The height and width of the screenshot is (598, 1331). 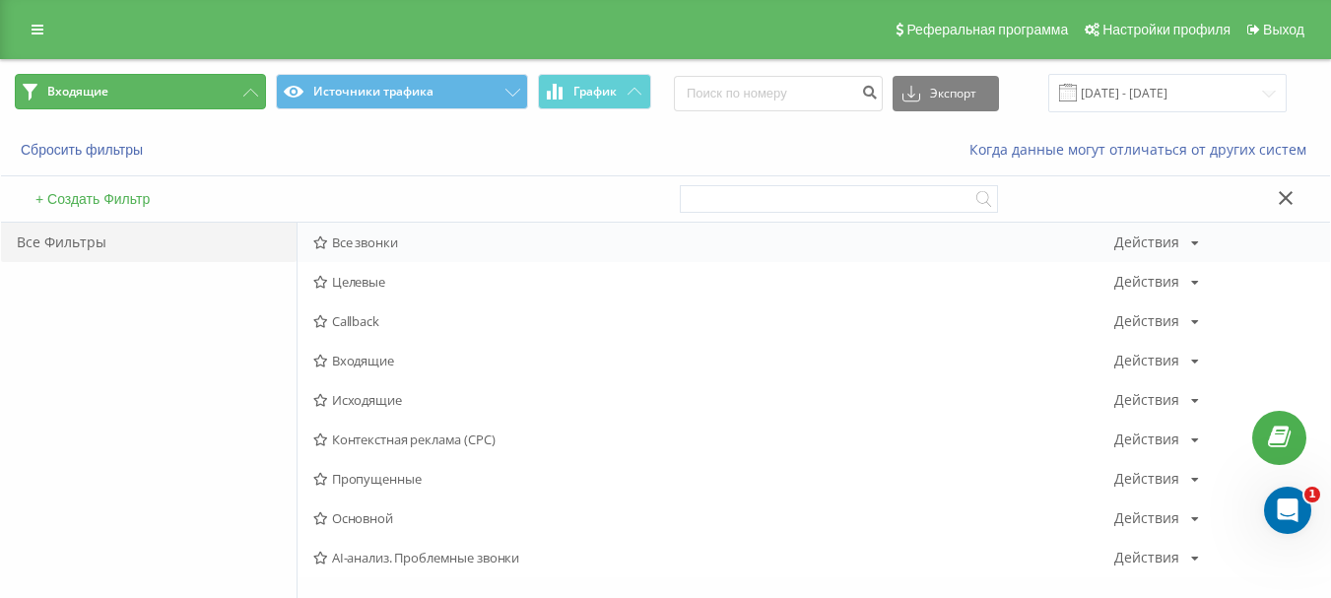 What do you see at coordinates (713, 400) in the screenshot?
I see `span: Исходящие` at bounding box center [713, 400].